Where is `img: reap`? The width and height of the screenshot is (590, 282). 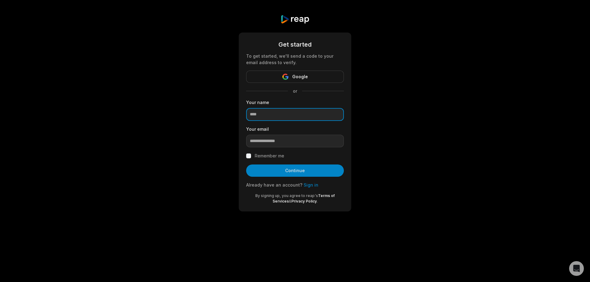
img: reap is located at coordinates (295, 19).